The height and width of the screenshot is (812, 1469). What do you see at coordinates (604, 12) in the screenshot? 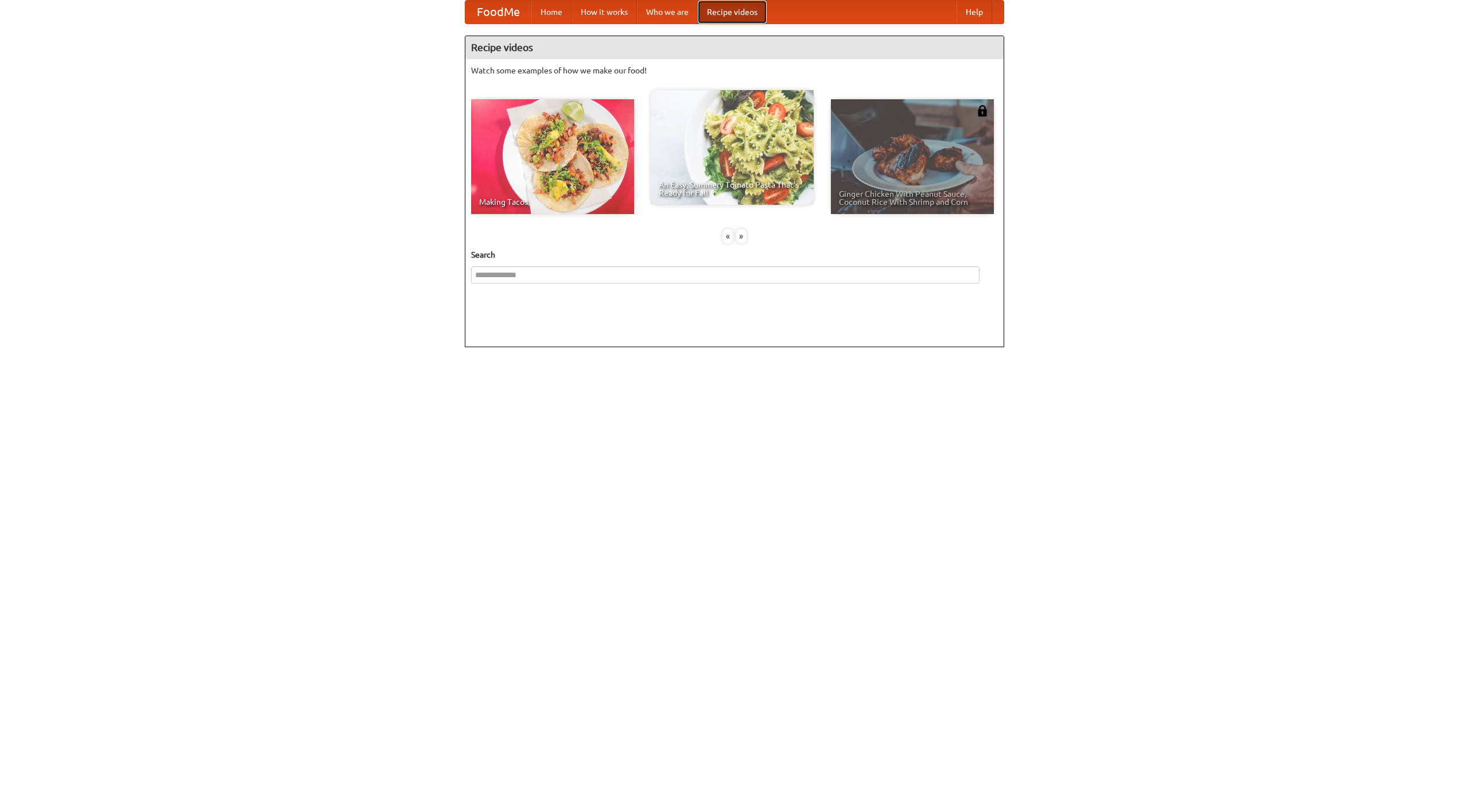
I see `a: How it works` at bounding box center [604, 12].